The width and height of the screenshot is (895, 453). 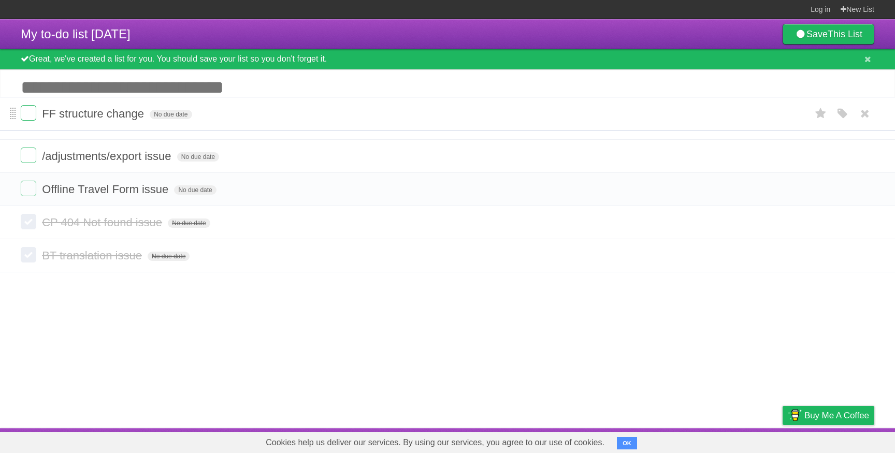 What do you see at coordinates (844, 34) in the screenshot?
I see `b: This List` at bounding box center [844, 34].